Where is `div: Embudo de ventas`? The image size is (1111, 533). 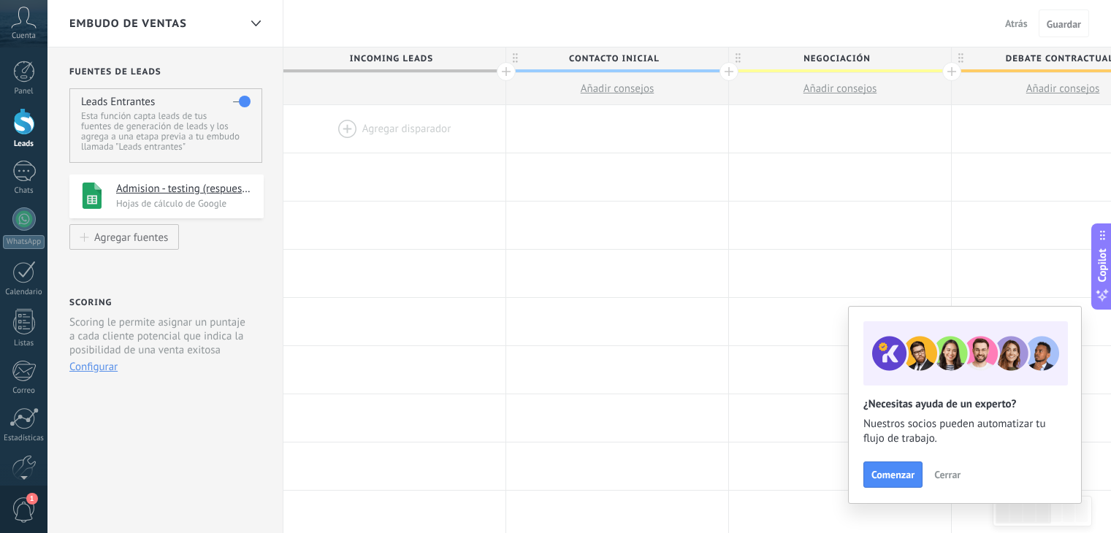
div: Embudo de ventas is located at coordinates (256, 23).